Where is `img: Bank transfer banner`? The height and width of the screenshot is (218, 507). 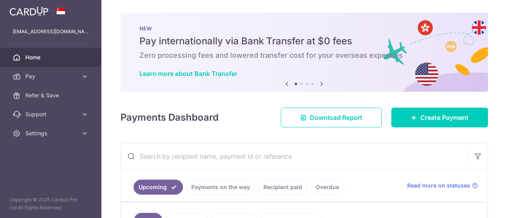
img: Bank transfer banner is located at coordinates (304, 52).